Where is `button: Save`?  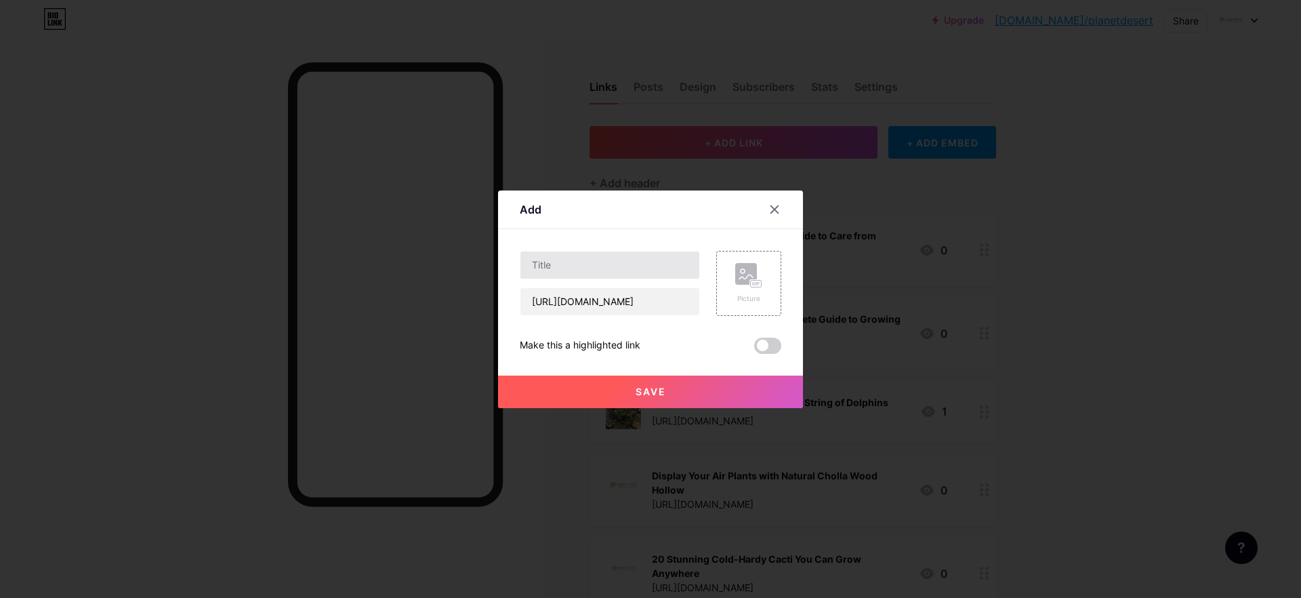 button: Save is located at coordinates (650, 392).